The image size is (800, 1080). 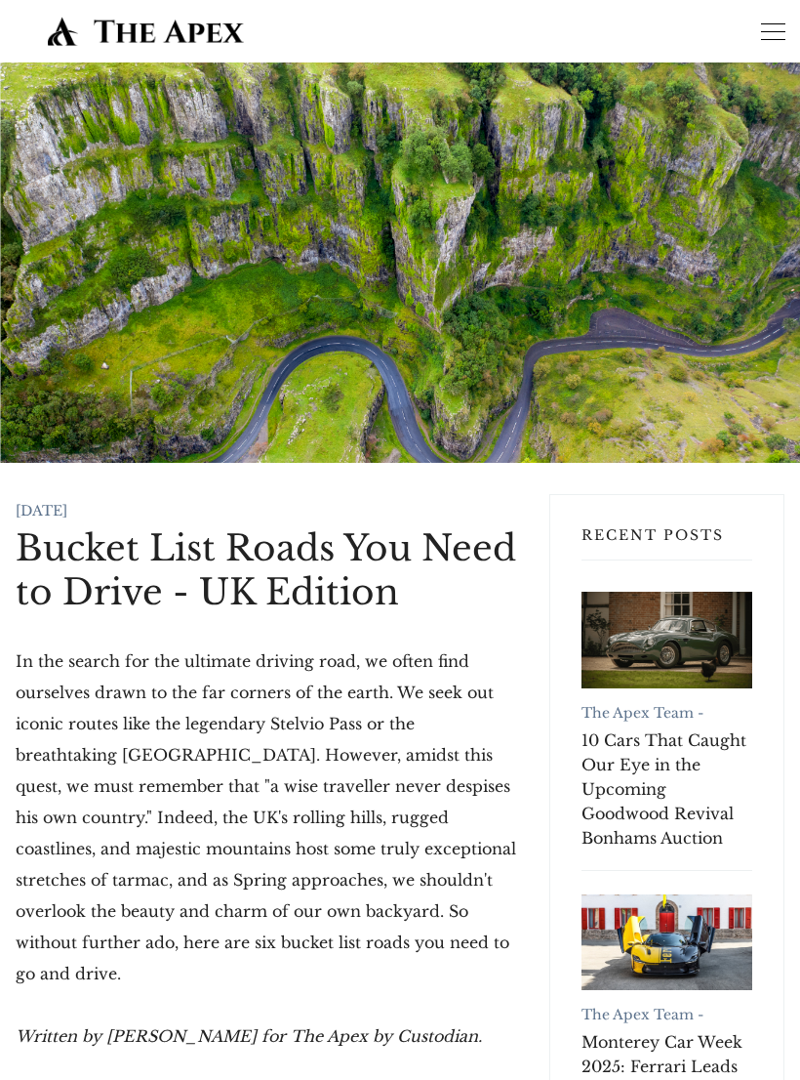 I want to click on h3: Recent Posts, so click(x=667, y=543).